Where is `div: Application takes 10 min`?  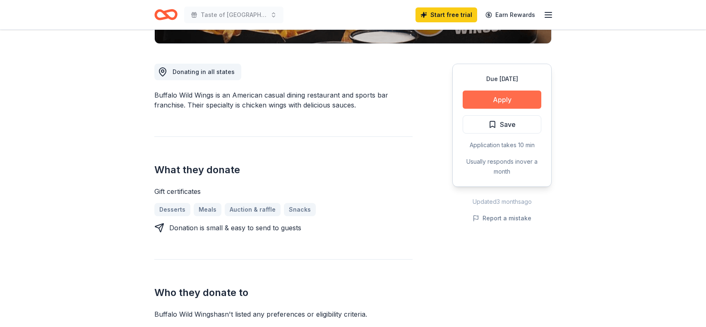 div: Application takes 10 min is located at coordinates (502, 145).